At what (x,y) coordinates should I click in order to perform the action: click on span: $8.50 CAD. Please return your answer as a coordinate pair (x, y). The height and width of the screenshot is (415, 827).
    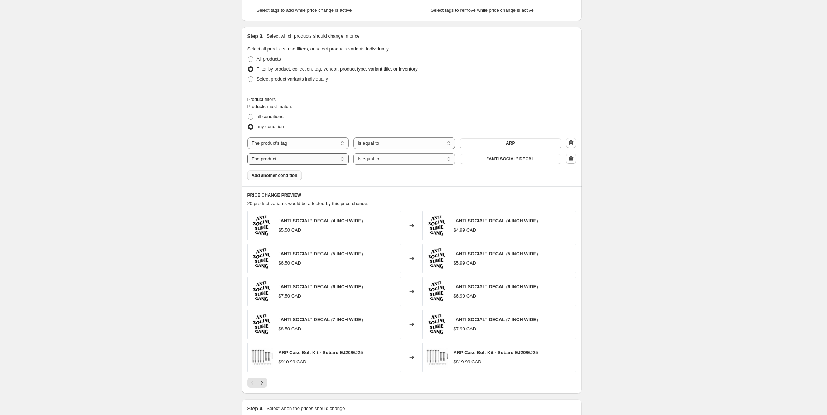
    Looking at the image, I should click on (290, 329).